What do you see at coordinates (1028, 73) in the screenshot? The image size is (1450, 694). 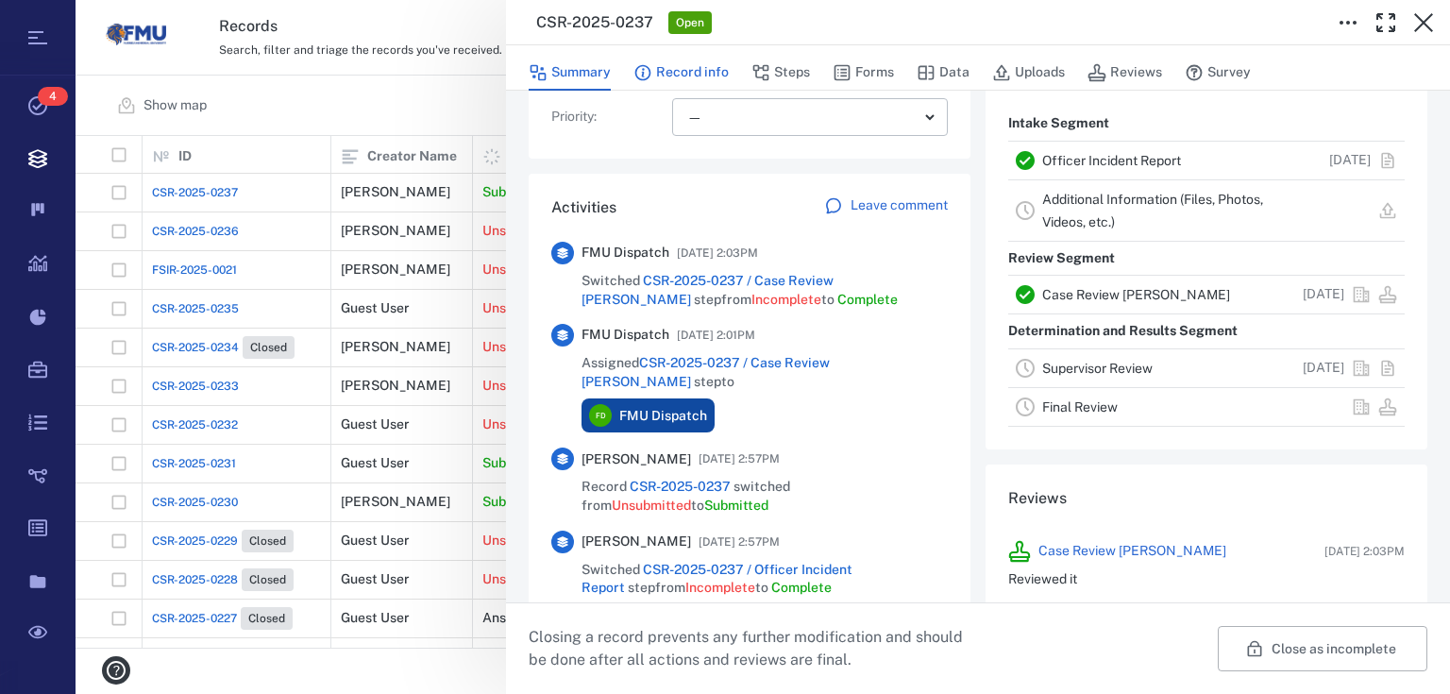 I see `button: Uploads` at bounding box center [1028, 73].